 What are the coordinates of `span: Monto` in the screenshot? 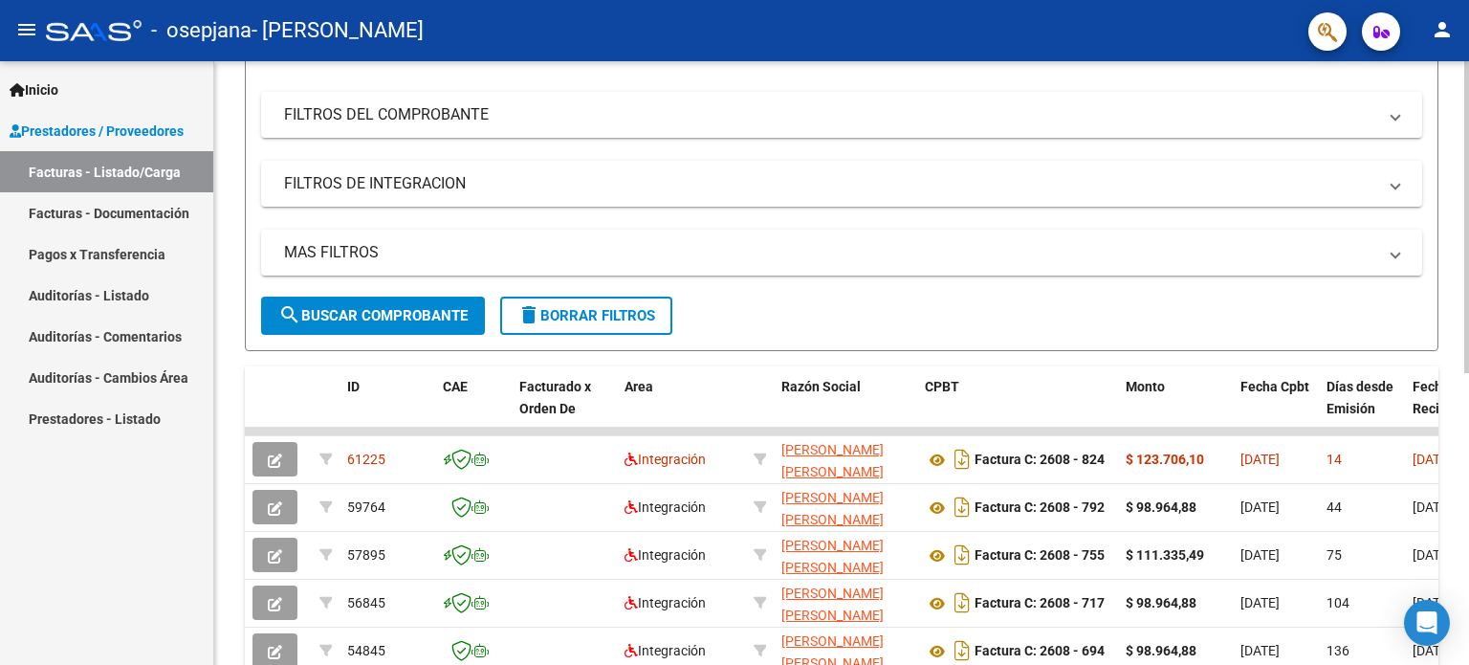 It's located at (1145, 386).